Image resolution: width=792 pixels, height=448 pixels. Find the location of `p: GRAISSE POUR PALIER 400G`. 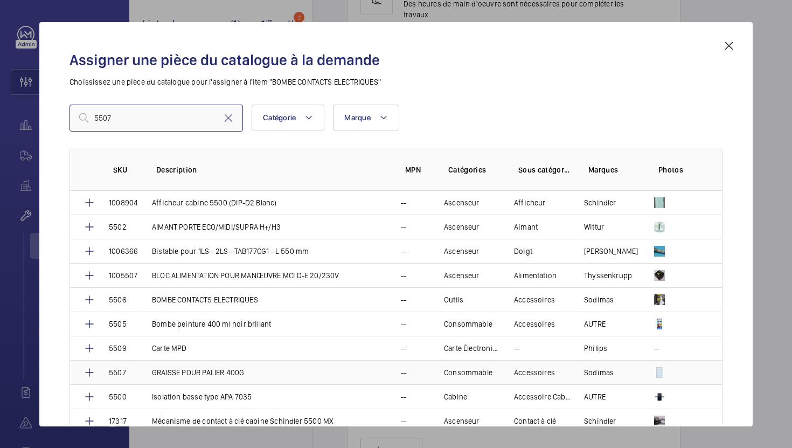

p: GRAISSE POUR PALIER 400G is located at coordinates (198, 372).